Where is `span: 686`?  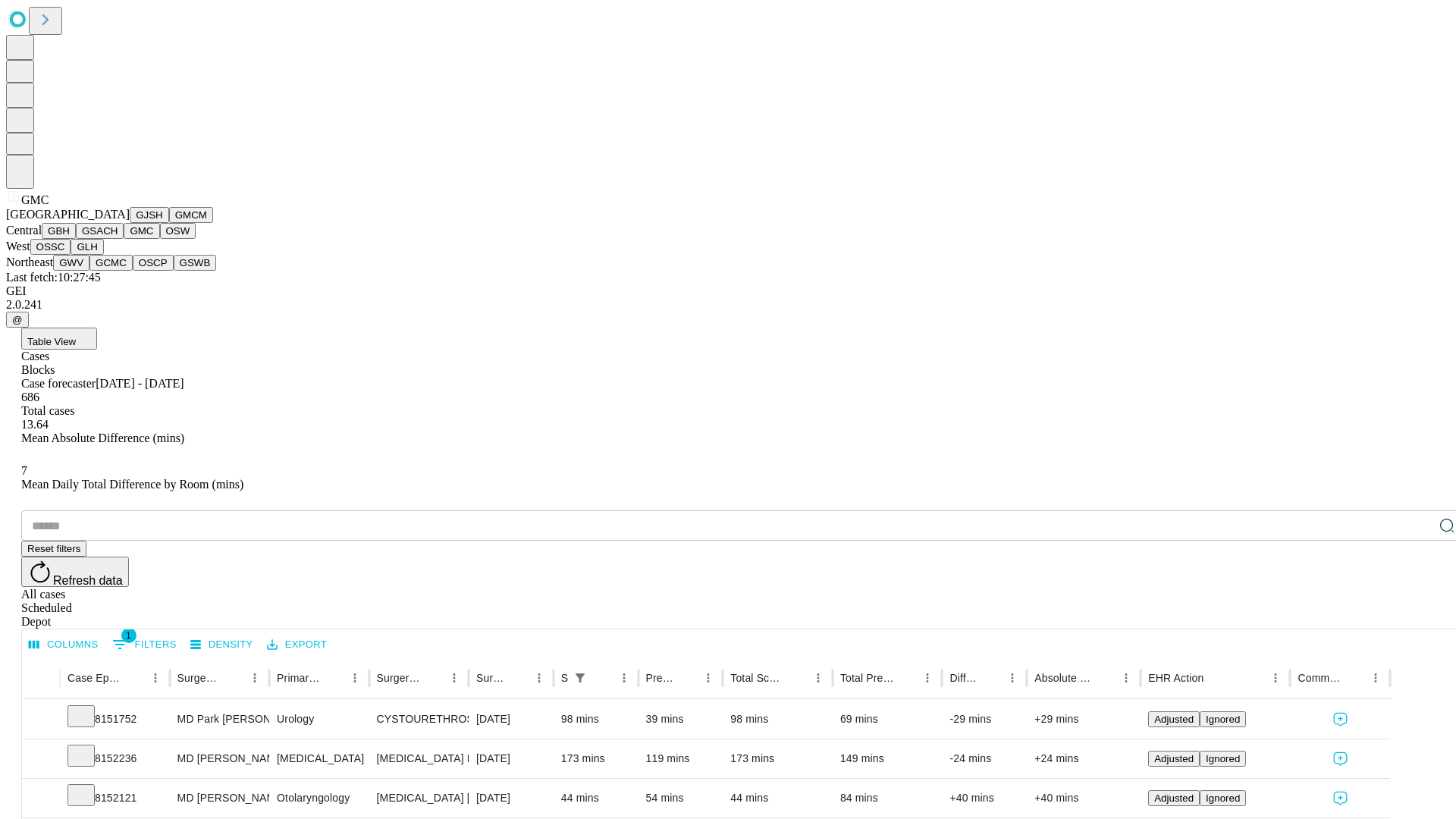 span: 686 is located at coordinates (30, 397).